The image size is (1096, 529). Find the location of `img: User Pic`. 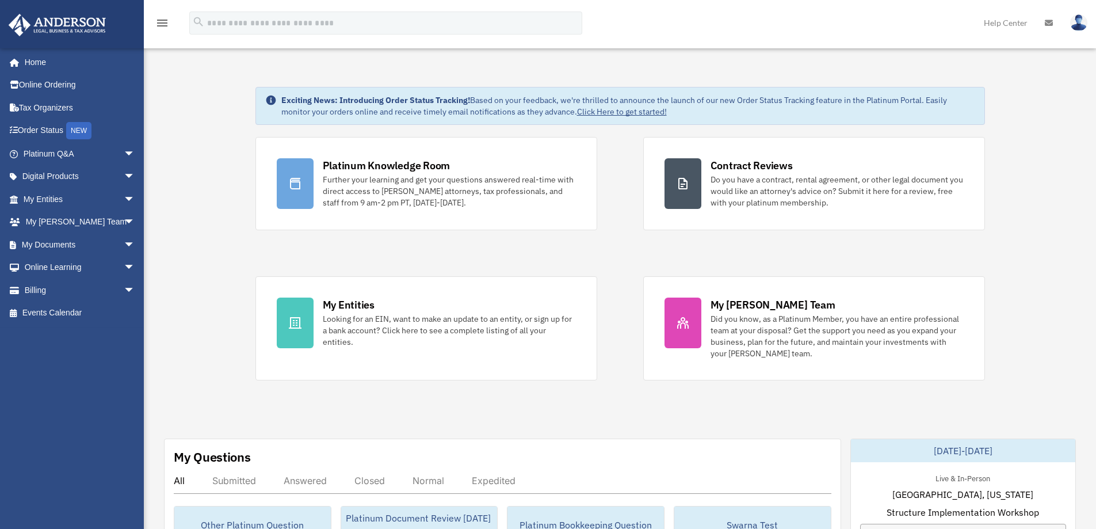

img: User Pic is located at coordinates (1079, 22).